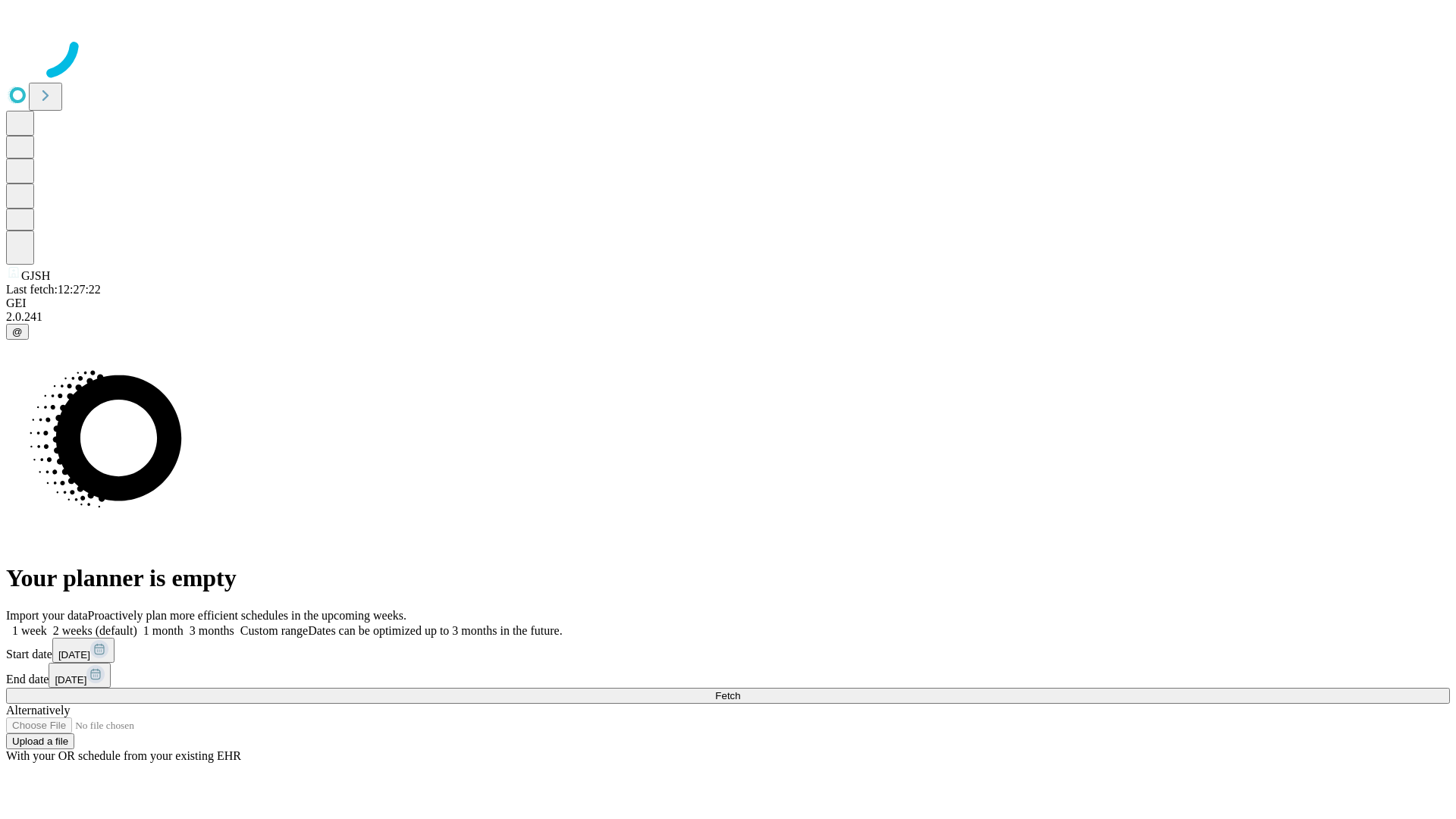 The image size is (1456, 819). Describe the element at coordinates (434, 630) in the screenshot. I see `span: Dates can be optimized up to 3 months in the future.` at that location.